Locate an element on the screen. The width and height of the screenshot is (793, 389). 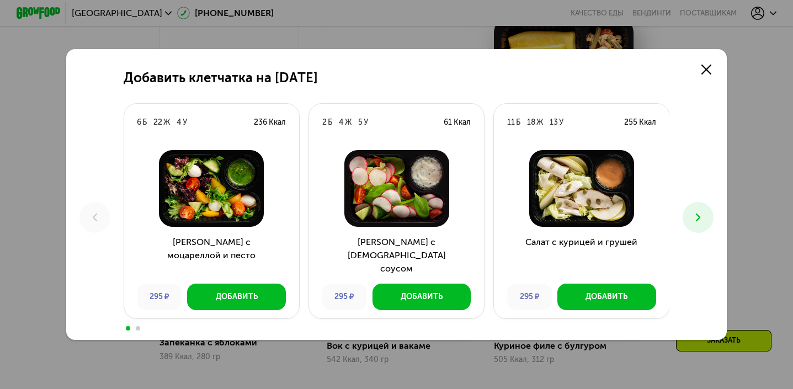
div: 255 Ккал is located at coordinates (640, 123).